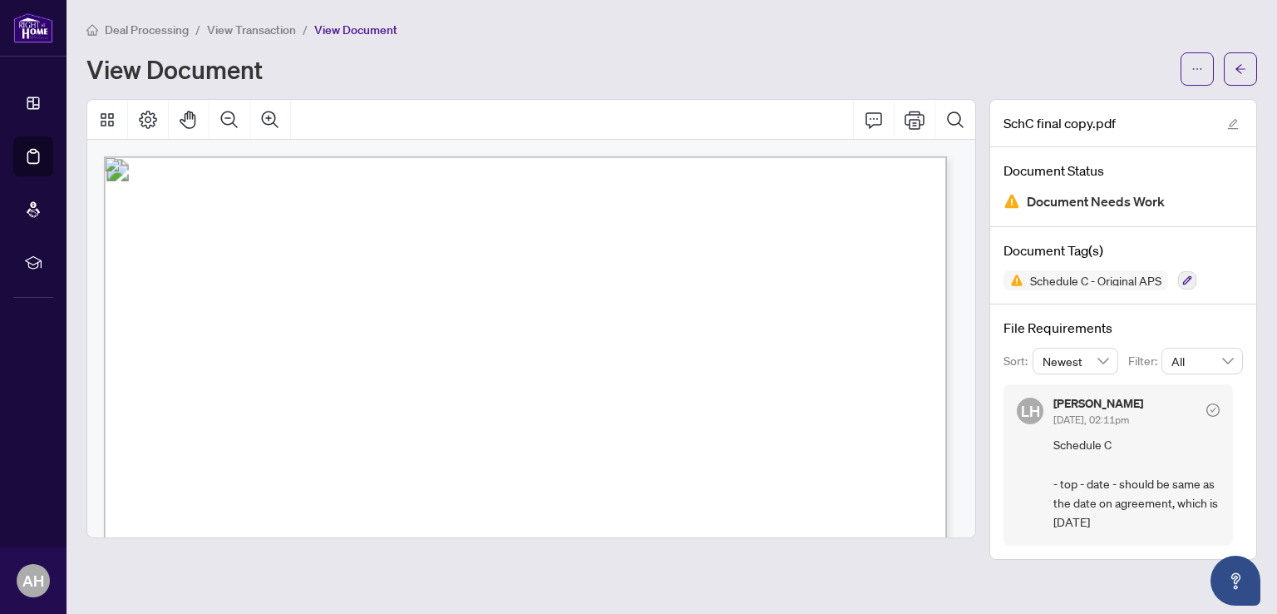 The height and width of the screenshot is (614, 1277). What do you see at coordinates (1145, 361) in the screenshot?
I see `p: Filter:` at bounding box center [1145, 361].